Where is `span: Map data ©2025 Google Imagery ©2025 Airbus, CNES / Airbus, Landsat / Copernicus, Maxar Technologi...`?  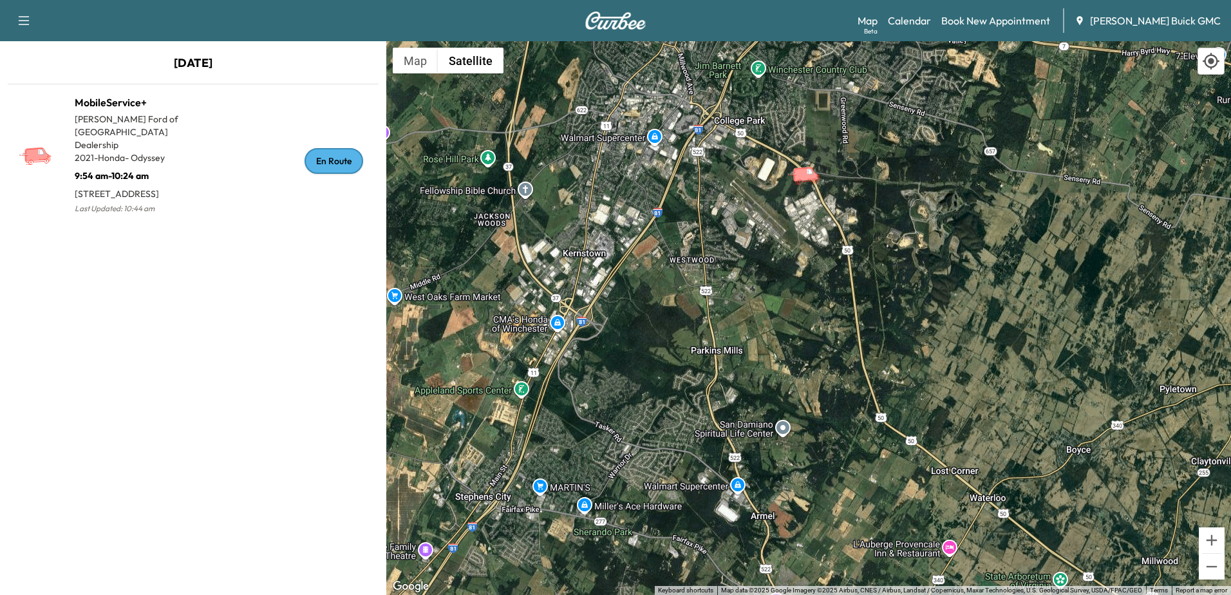 span: Map data ©2025 Google Imagery ©2025 Airbus, CNES / Airbus, Landsat / Copernicus, Maxar Technologi... is located at coordinates (931, 590).